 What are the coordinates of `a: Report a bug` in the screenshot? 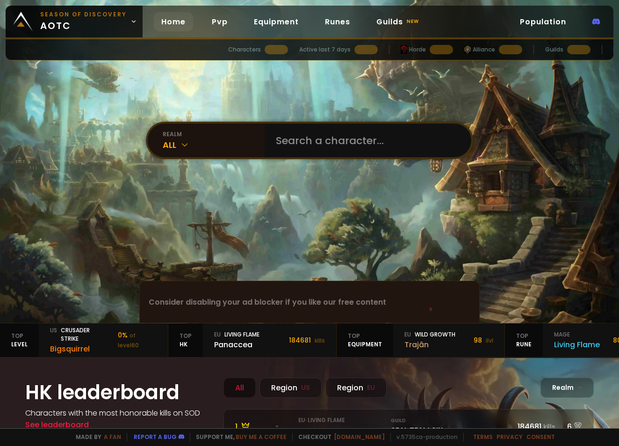 It's located at (155, 436).